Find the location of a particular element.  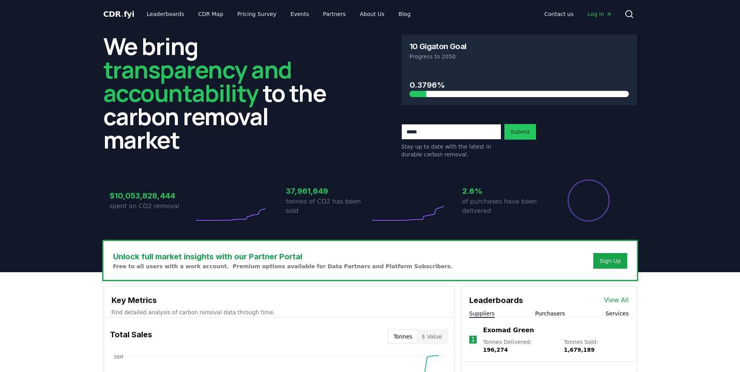

button: $ Value is located at coordinates (432, 337).